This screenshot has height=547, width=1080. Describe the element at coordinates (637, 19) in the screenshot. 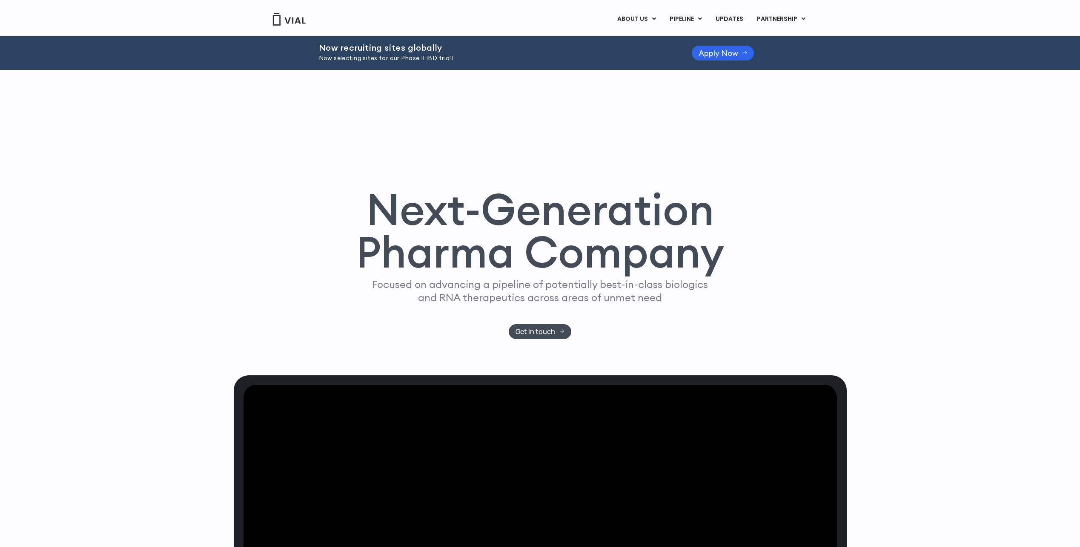

I see `a: ABOUT USMenu Toggle` at that location.